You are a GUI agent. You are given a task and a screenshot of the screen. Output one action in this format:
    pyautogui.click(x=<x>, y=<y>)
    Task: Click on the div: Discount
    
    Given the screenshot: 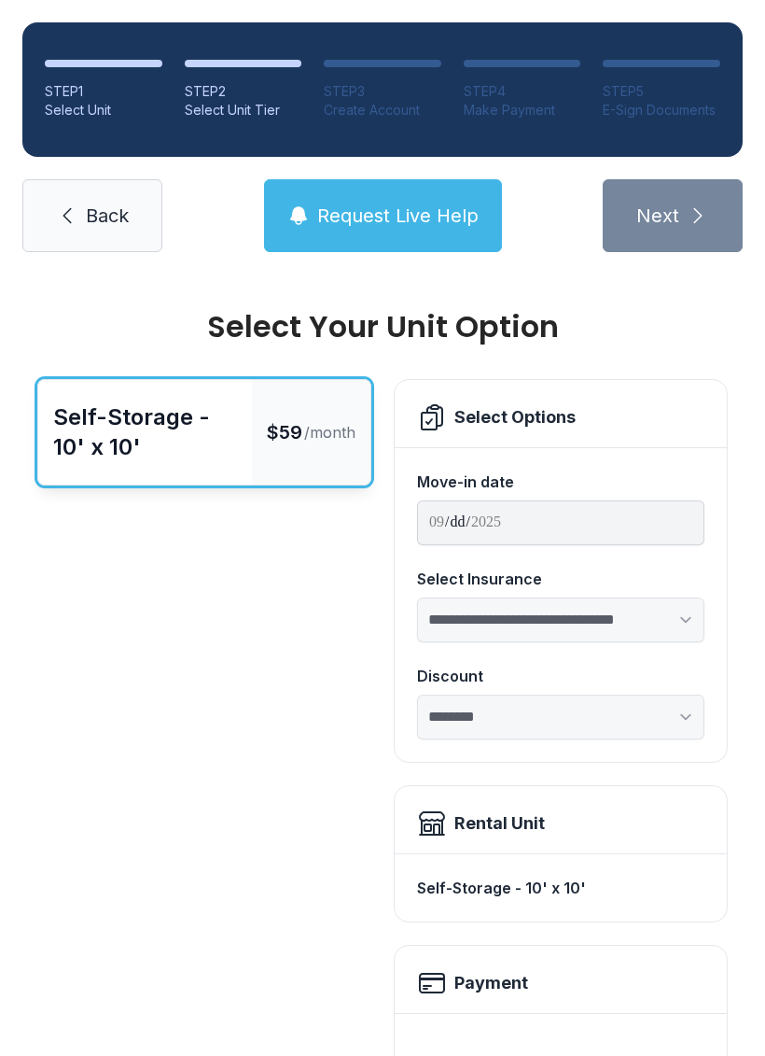 What is the action you would take?
    pyautogui.click(x=561, y=676)
    